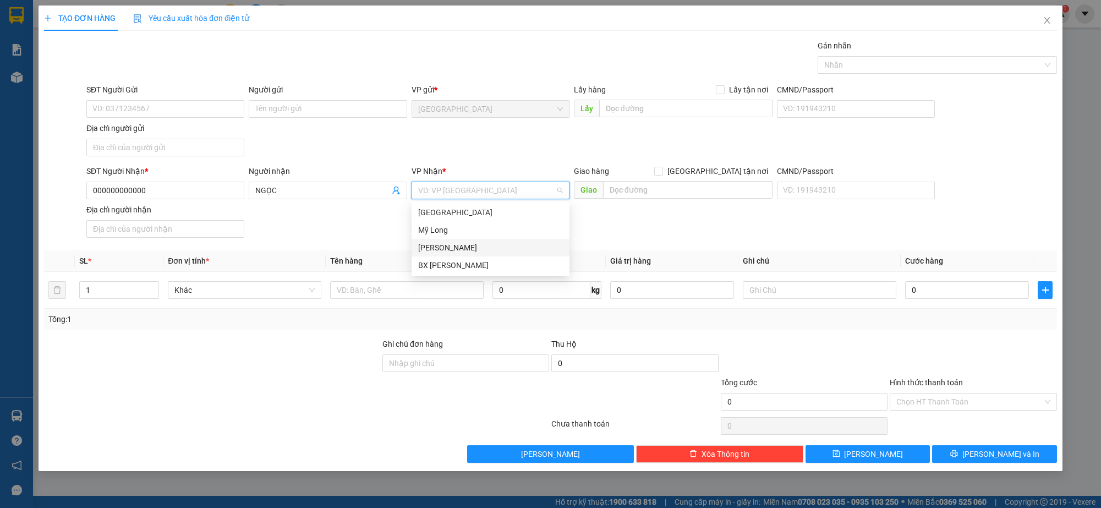 This screenshot has height=508, width=1101. What do you see at coordinates (165, 90) in the screenshot?
I see `div: SĐT Người Gửi` at bounding box center [165, 90].